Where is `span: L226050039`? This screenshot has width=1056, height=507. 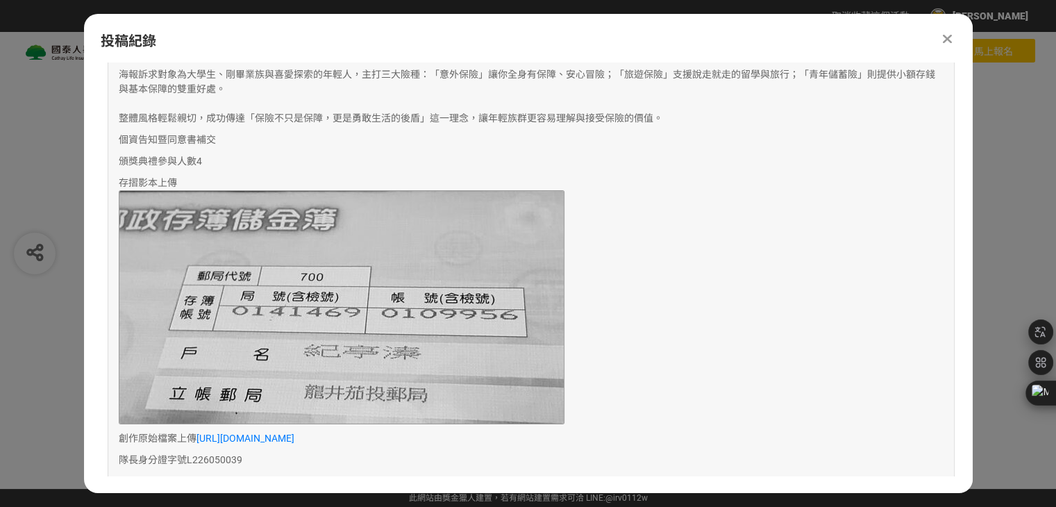 span: L226050039 is located at coordinates (214, 459).